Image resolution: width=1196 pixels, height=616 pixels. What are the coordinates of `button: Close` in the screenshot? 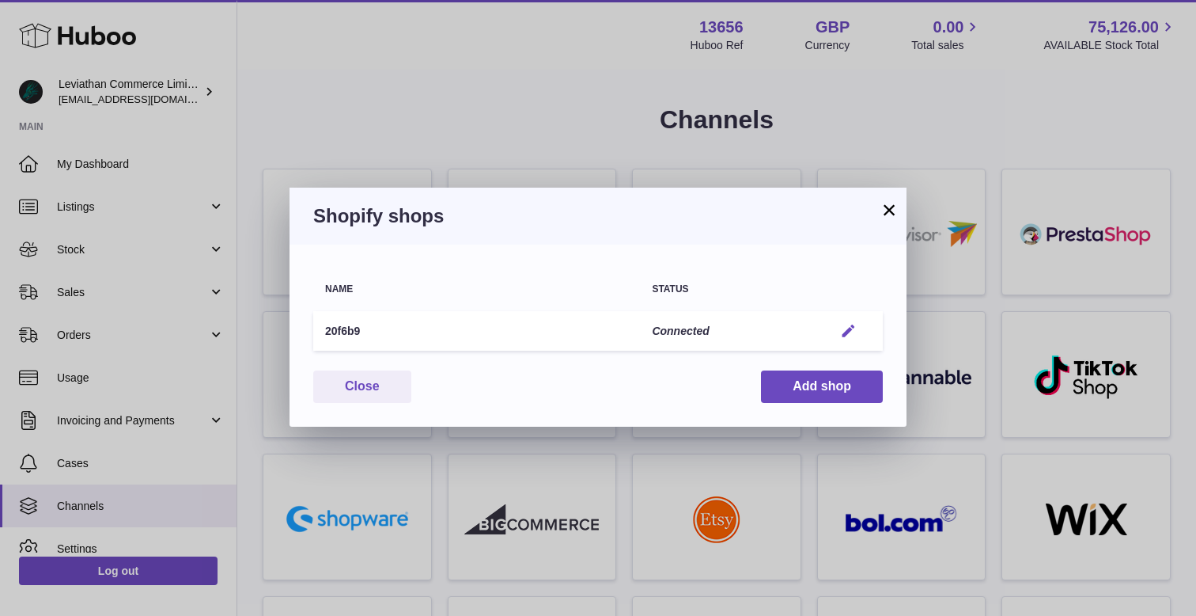 It's located at (362, 386).